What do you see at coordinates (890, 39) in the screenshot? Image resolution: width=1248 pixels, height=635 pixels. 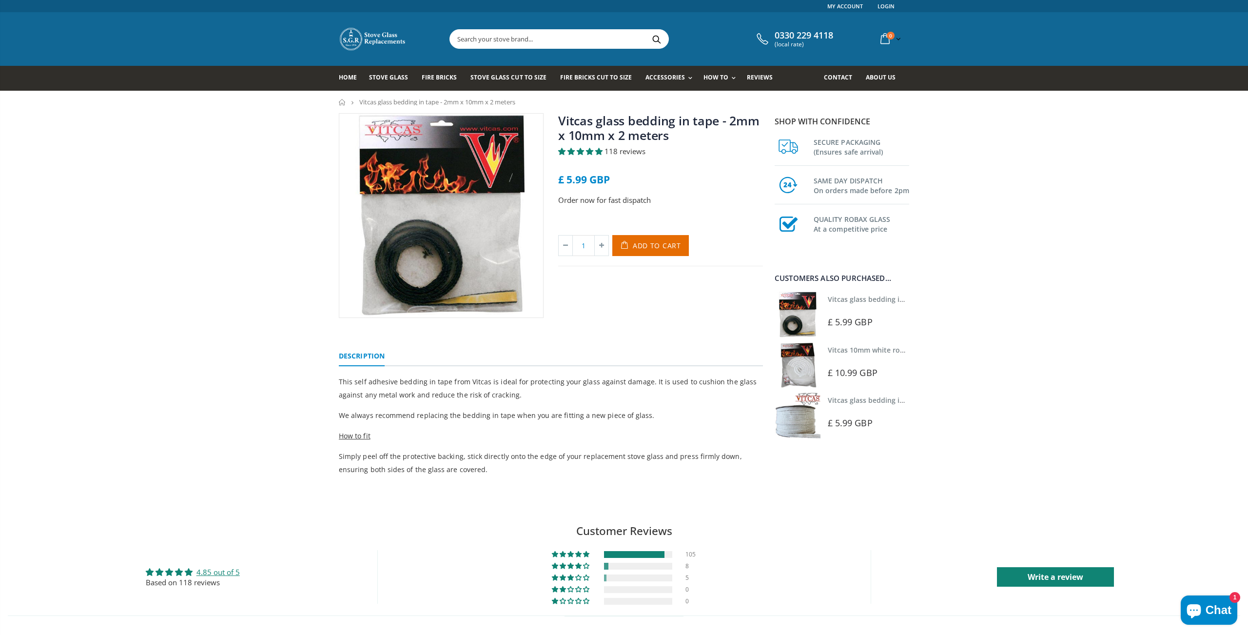 I see `a: 0` at bounding box center [890, 39].